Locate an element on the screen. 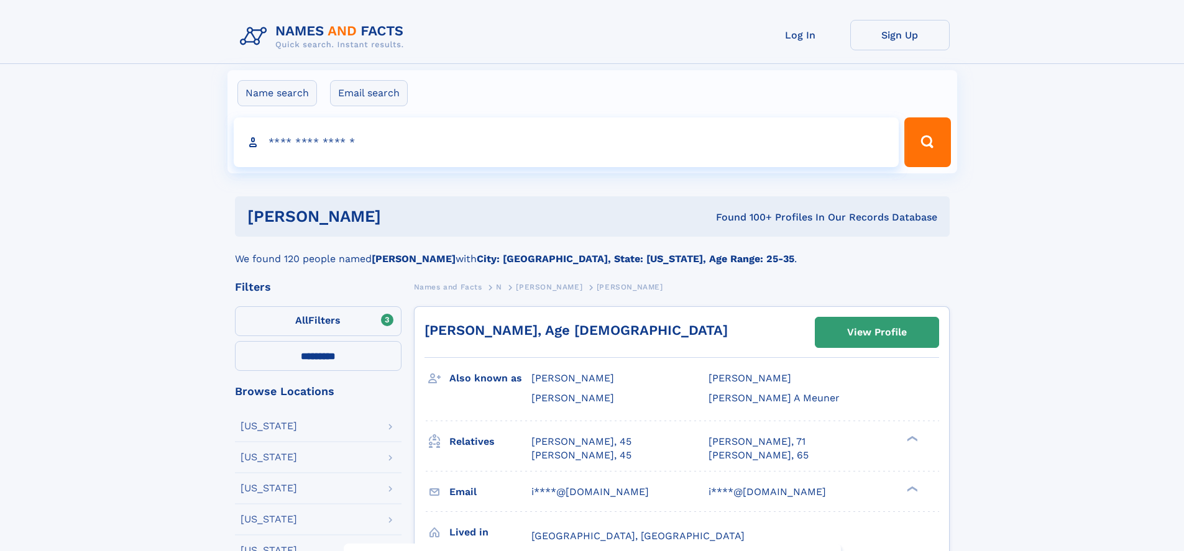 The height and width of the screenshot is (551, 1184). div: We found 120 people named with . is located at coordinates (592, 252).